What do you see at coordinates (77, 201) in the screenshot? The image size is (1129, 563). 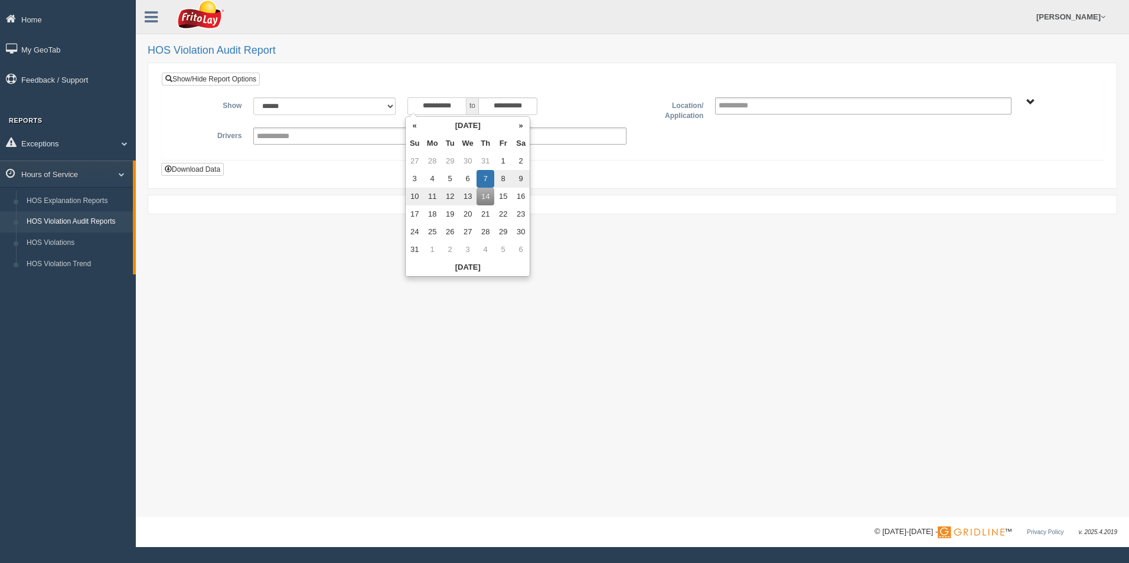 I see `a: HOS Explanation Reports` at bounding box center [77, 201].